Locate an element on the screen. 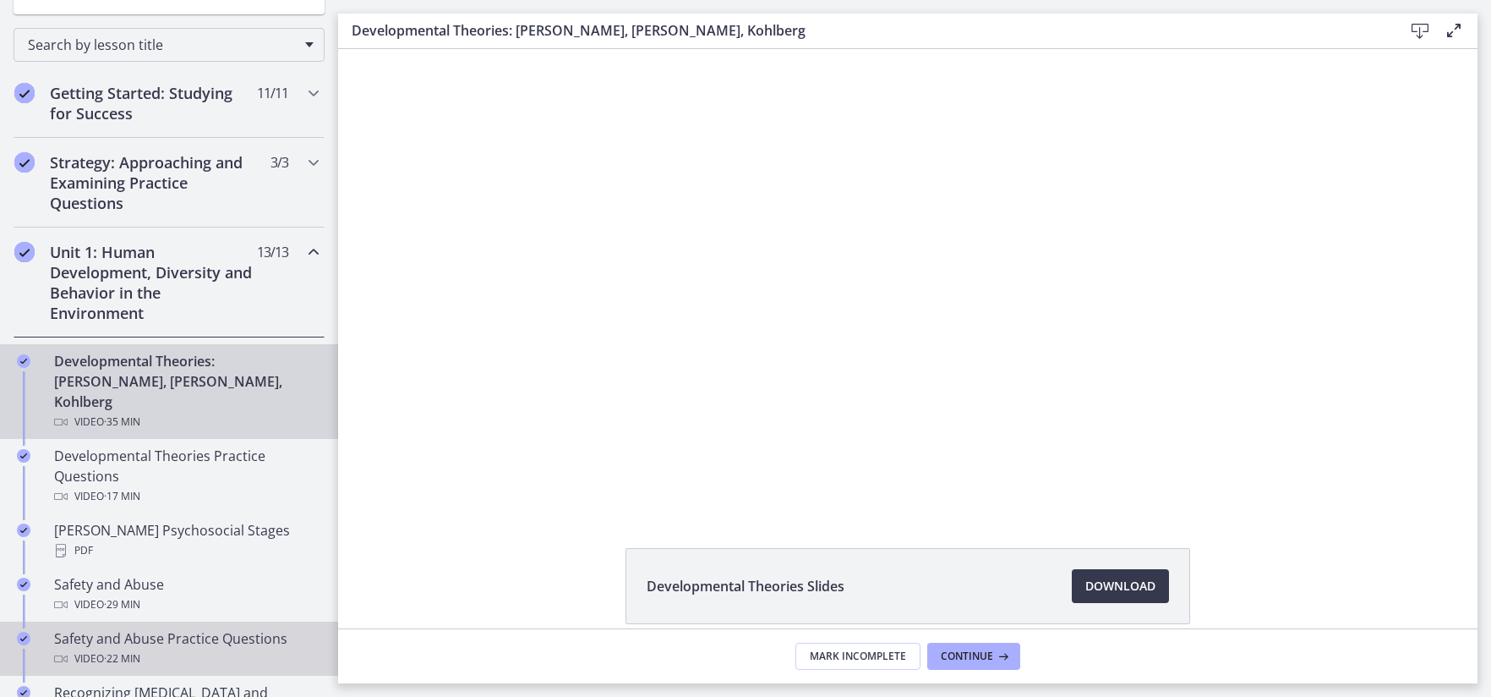 This screenshot has height=697, width=1491. h2: Strategy: Approaching and Examining Practice Questions is located at coordinates (153, 183).